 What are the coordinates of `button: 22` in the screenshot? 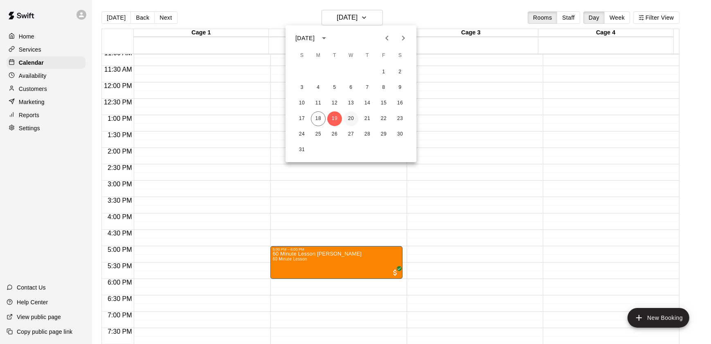 It's located at (384, 119).